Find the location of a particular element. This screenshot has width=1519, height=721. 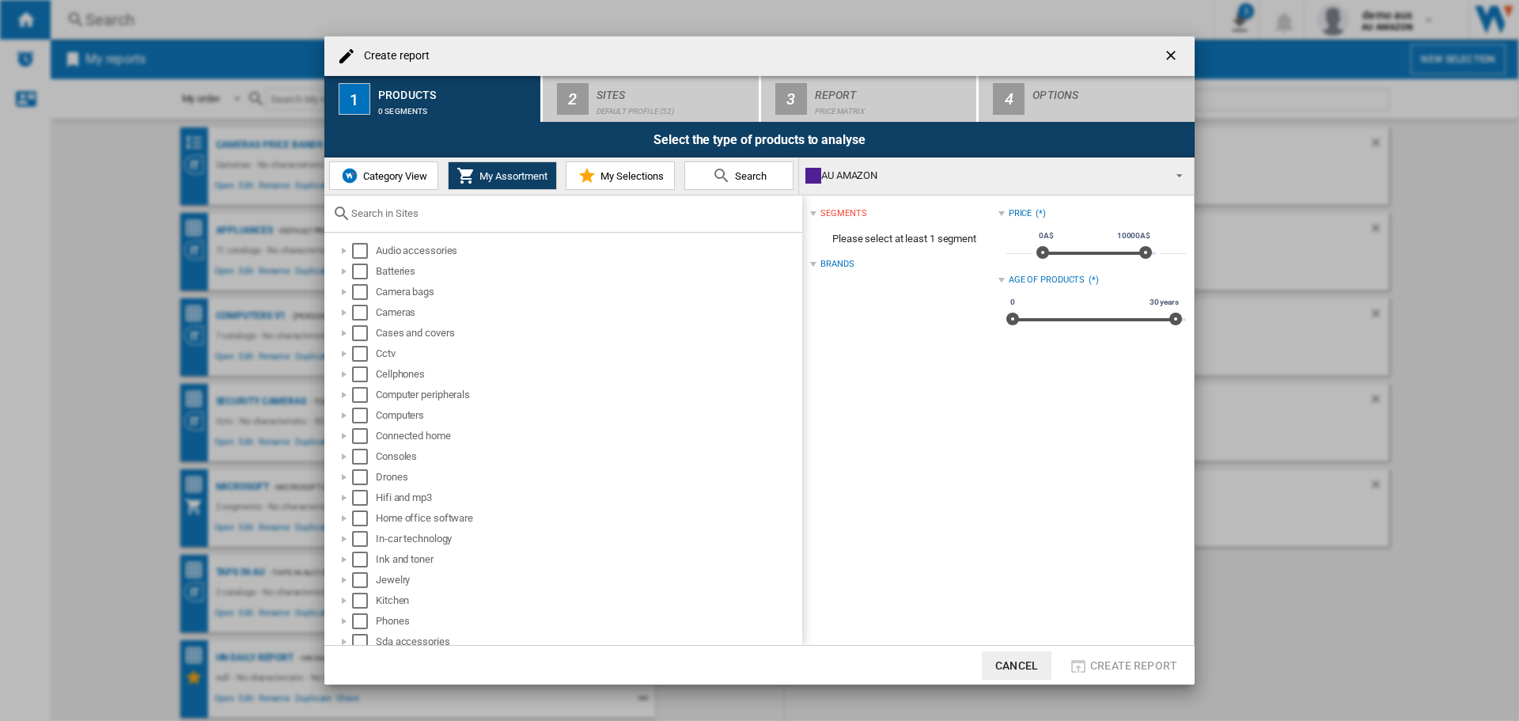

span: My Selections is located at coordinates (630, 176).